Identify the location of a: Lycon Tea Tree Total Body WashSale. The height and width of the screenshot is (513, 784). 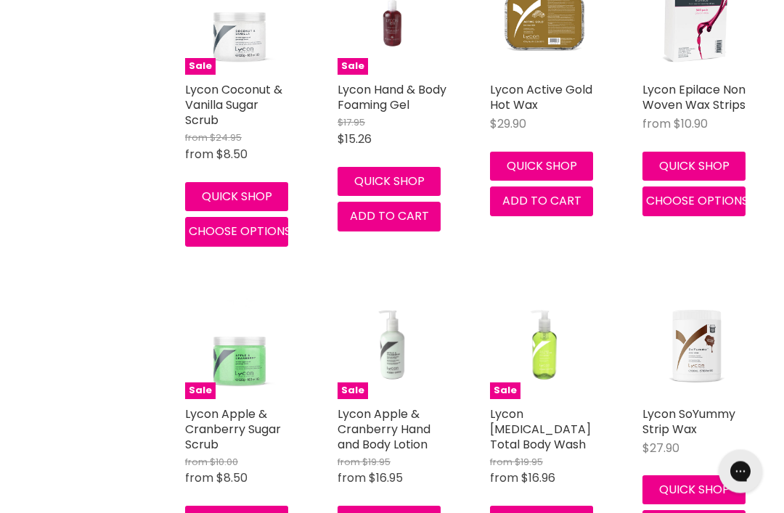
(545, 346).